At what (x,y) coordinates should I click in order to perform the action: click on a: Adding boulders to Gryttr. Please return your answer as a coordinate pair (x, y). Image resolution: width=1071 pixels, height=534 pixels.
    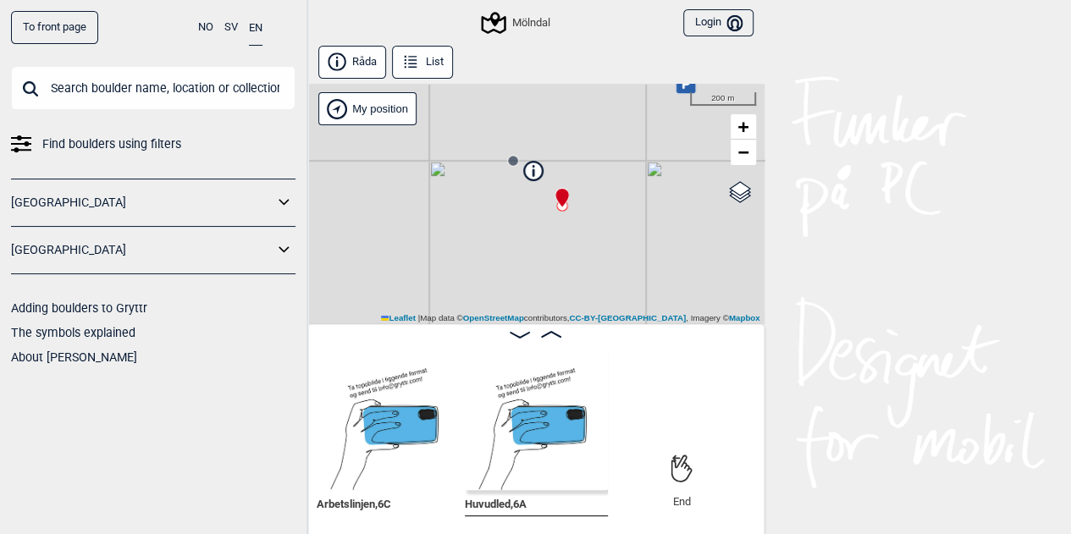
    Looking at the image, I should click on (79, 308).